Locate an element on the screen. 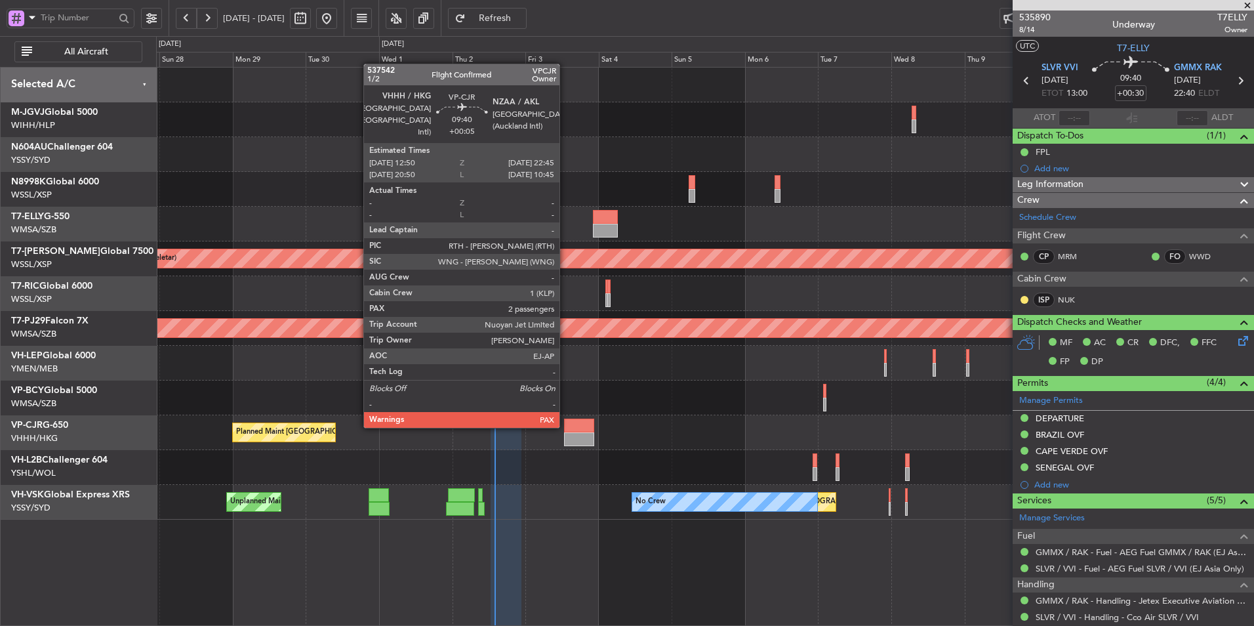  a: Manage Services is located at coordinates (1052, 518).